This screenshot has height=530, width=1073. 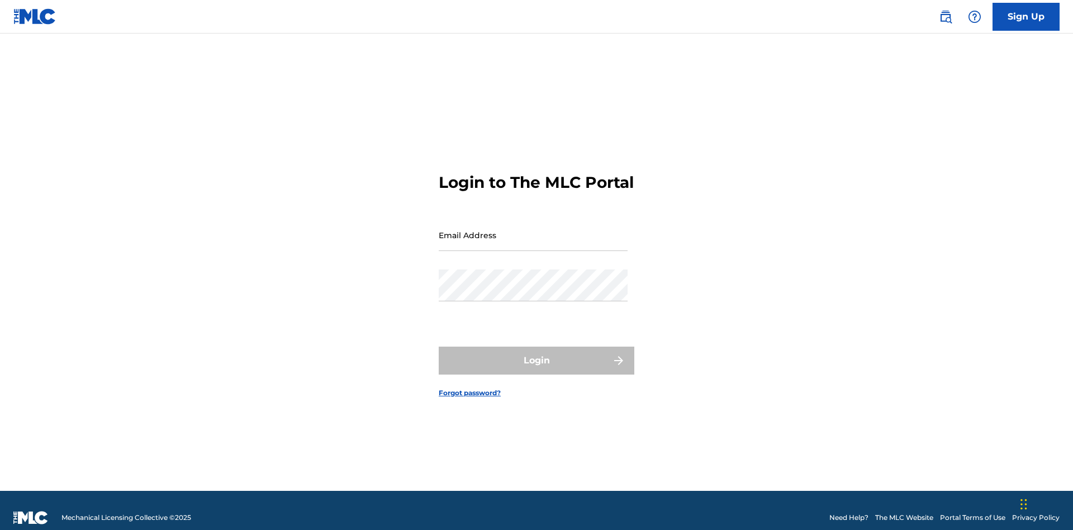 I want to click on a: Sign Up, so click(x=1026, y=17).